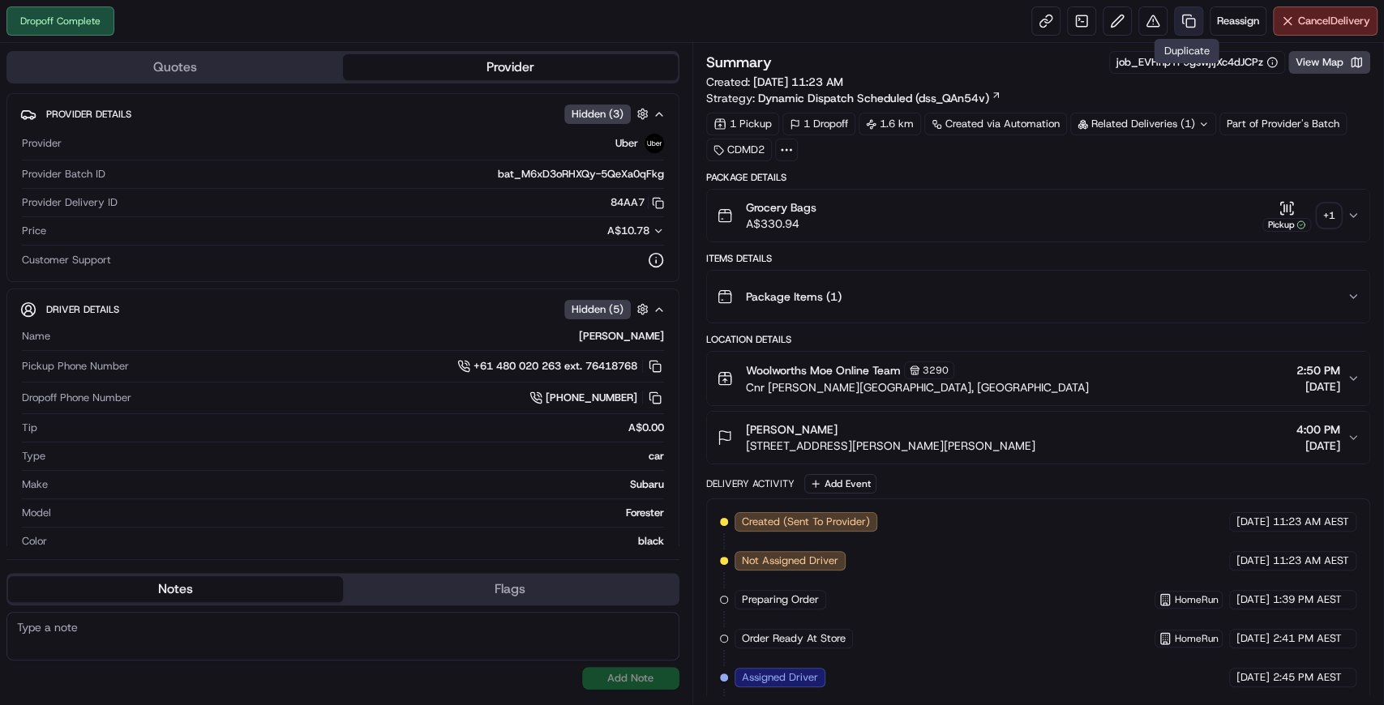  Describe the element at coordinates (738, 62) in the screenshot. I see `h3: Summary` at that location.